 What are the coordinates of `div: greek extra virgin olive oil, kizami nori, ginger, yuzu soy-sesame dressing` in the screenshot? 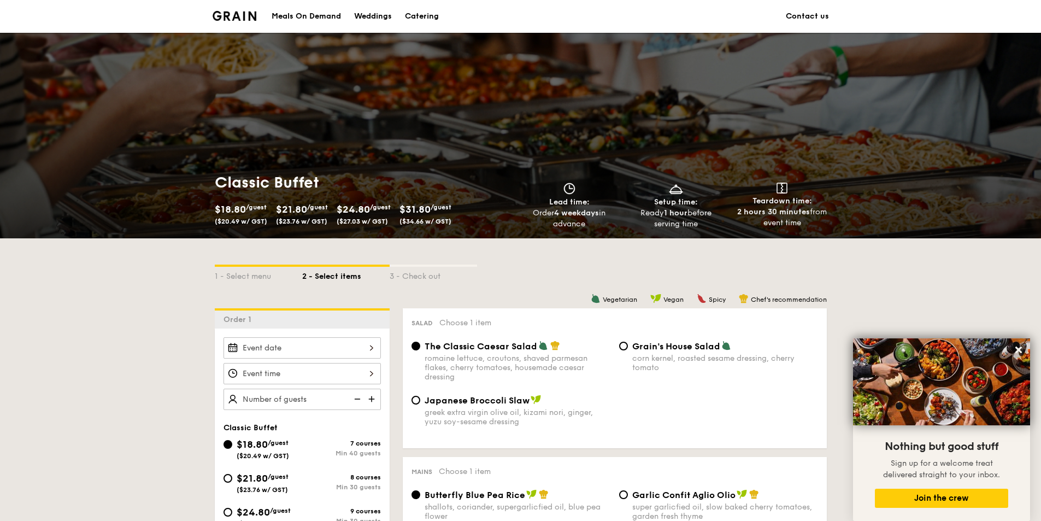 It's located at (518, 417).